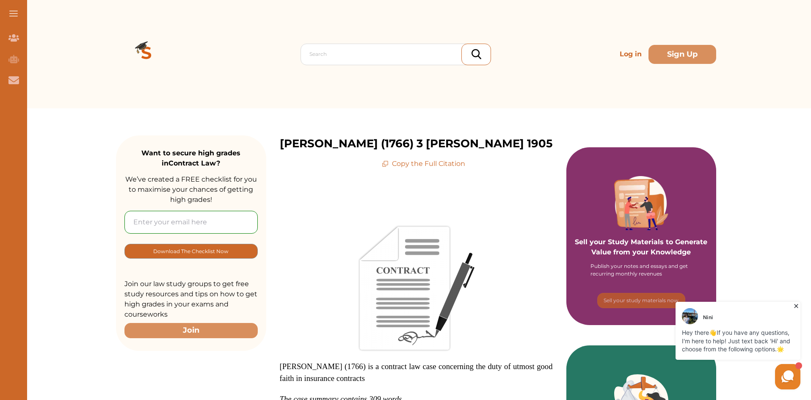 This screenshot has height=400, width=811. What do you see at coordinates (641, 301) in the screenshot?
I see `p: Sell your study materials now` at bounding box center [641, 301].